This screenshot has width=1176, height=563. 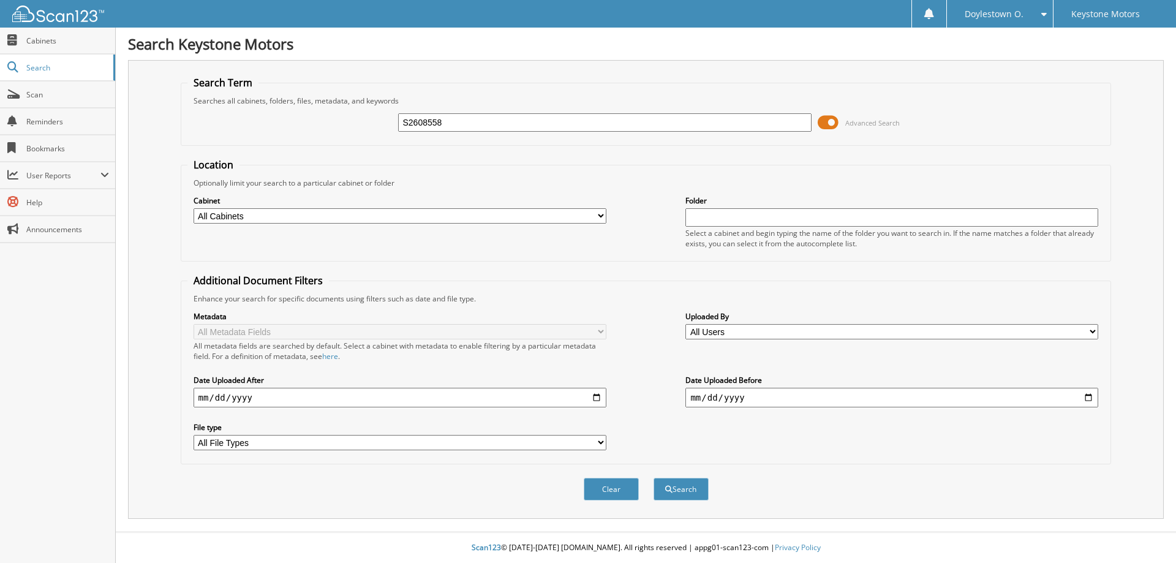 I want to click on span: Search, so click(x=67, y=67).